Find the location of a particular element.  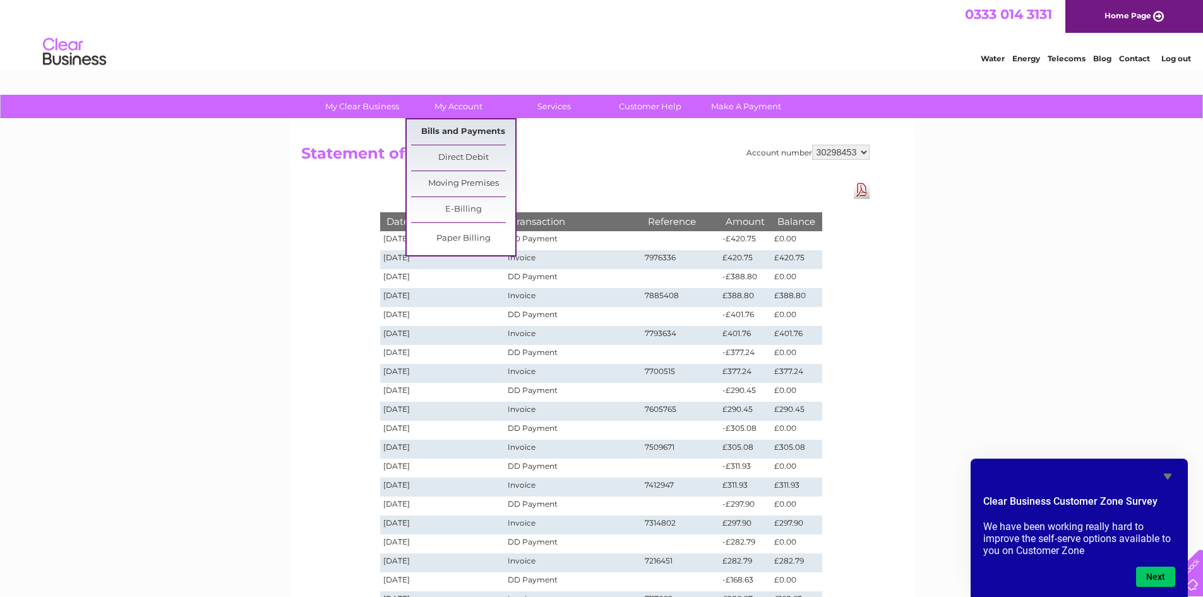

img: logo.png is located at coordinates (74, 52).